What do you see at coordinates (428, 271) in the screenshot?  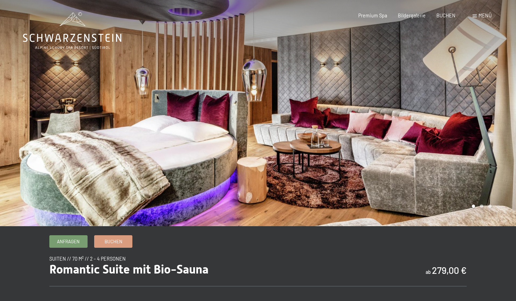 I see `span: ab` at bounding box center [428, 271].